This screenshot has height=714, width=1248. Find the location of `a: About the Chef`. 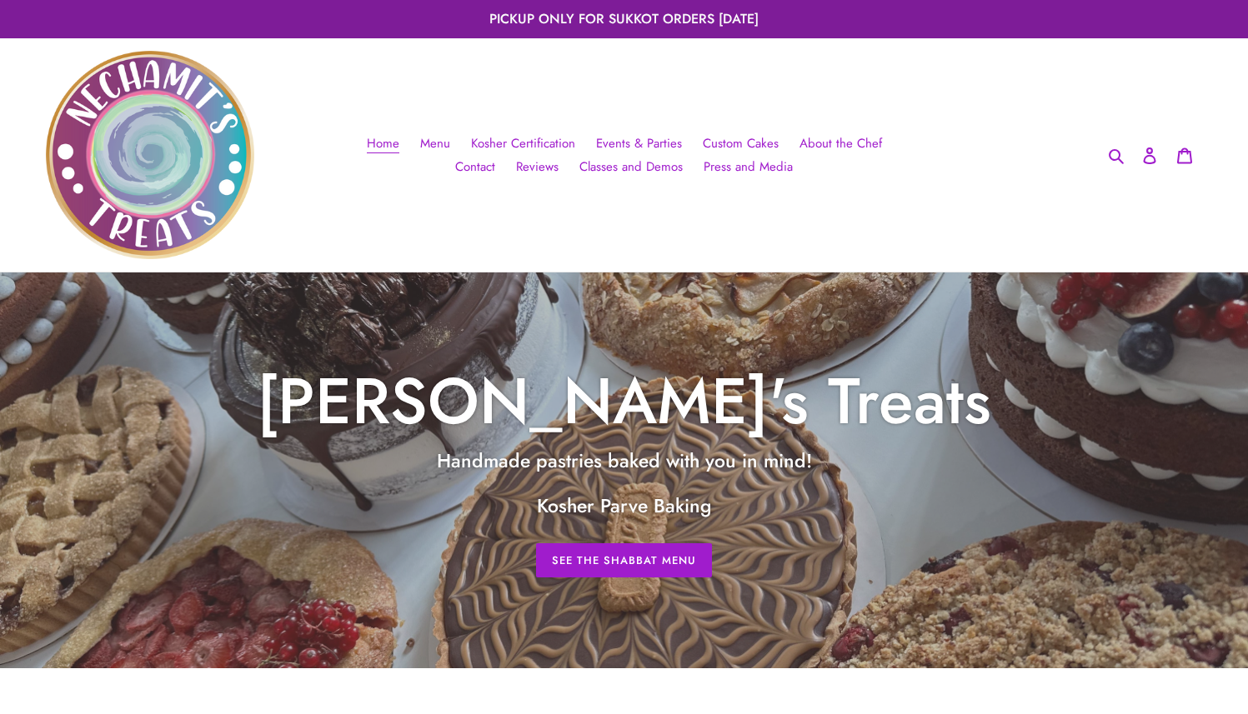

a: About the Chef is located at coordinates (840, 143).